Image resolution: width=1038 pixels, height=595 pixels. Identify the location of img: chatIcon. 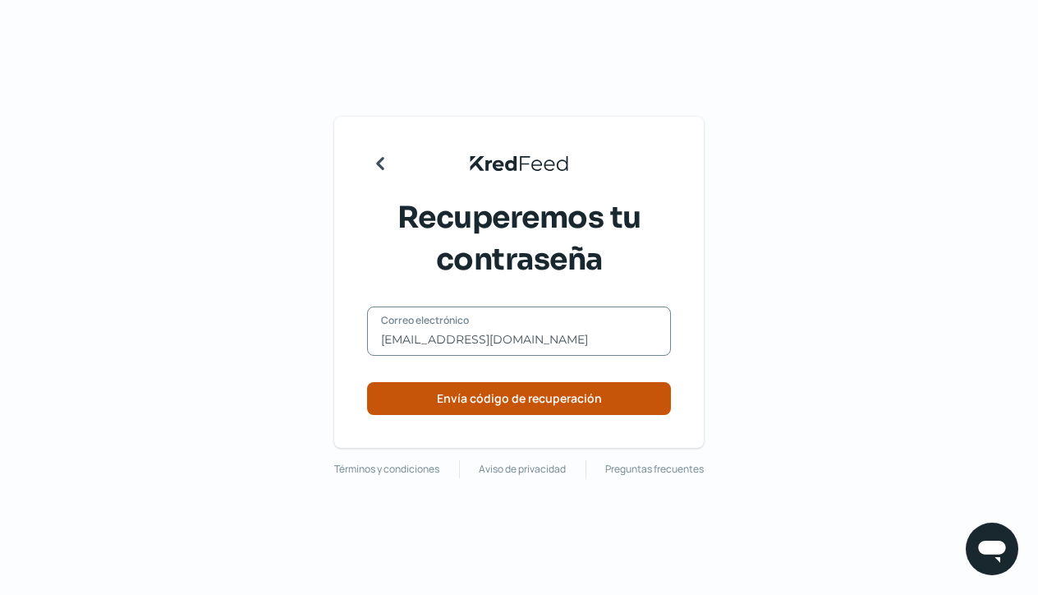
(992, 549).